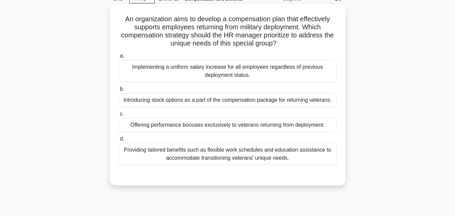  I want to click on div: Introducing stock options as a part of the compensation package for returning veterans., so click(228, 100).